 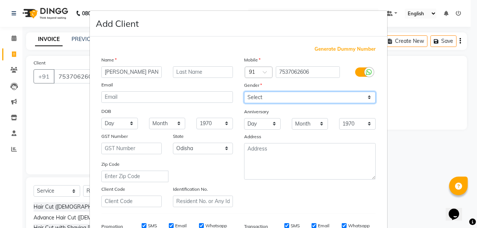 What do you see at coordinates (345, 49) in the screenshot?
I see `span: Generate Dummy Number` at bounding box center [345, 49].